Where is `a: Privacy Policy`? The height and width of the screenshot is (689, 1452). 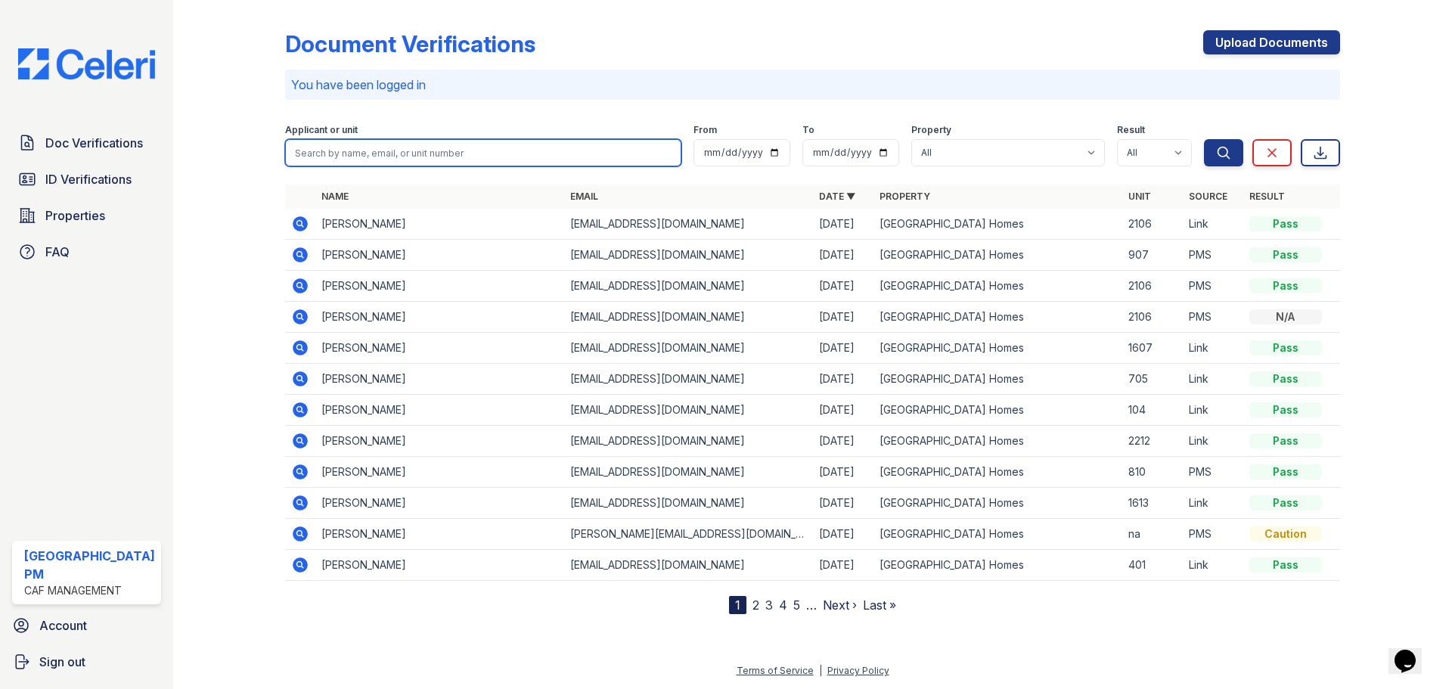 a: Privacy Policy is located at coordinates (858, 670).